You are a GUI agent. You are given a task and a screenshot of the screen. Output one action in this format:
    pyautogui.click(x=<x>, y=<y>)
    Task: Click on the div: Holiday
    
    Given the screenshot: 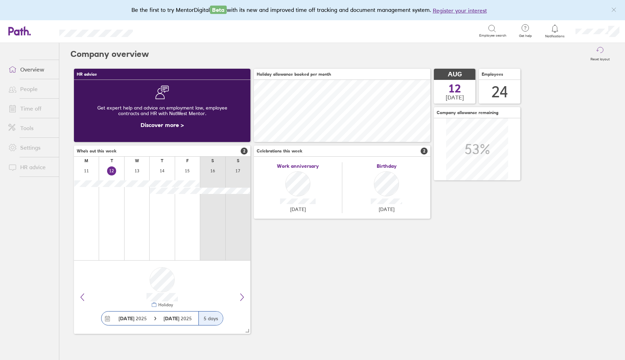 What is the action you would take?
    pyautogui.click(x=165, y=305)
    